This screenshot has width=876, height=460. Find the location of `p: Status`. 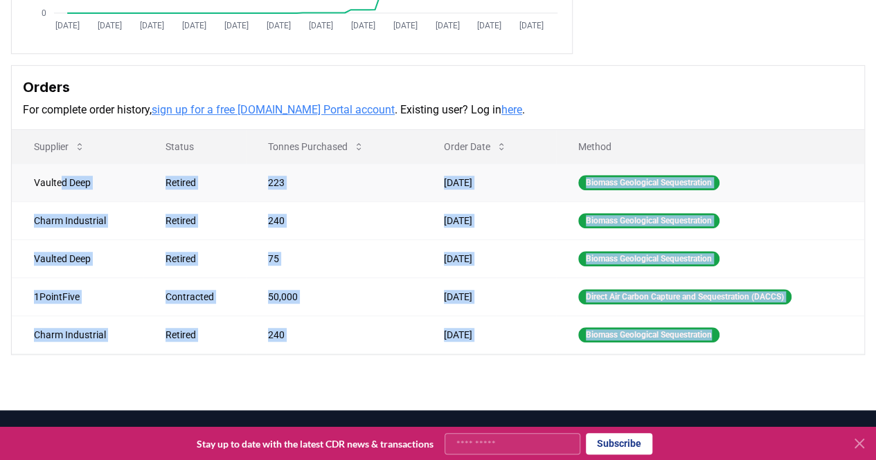

p: Status is located at coordinates (195, 147).